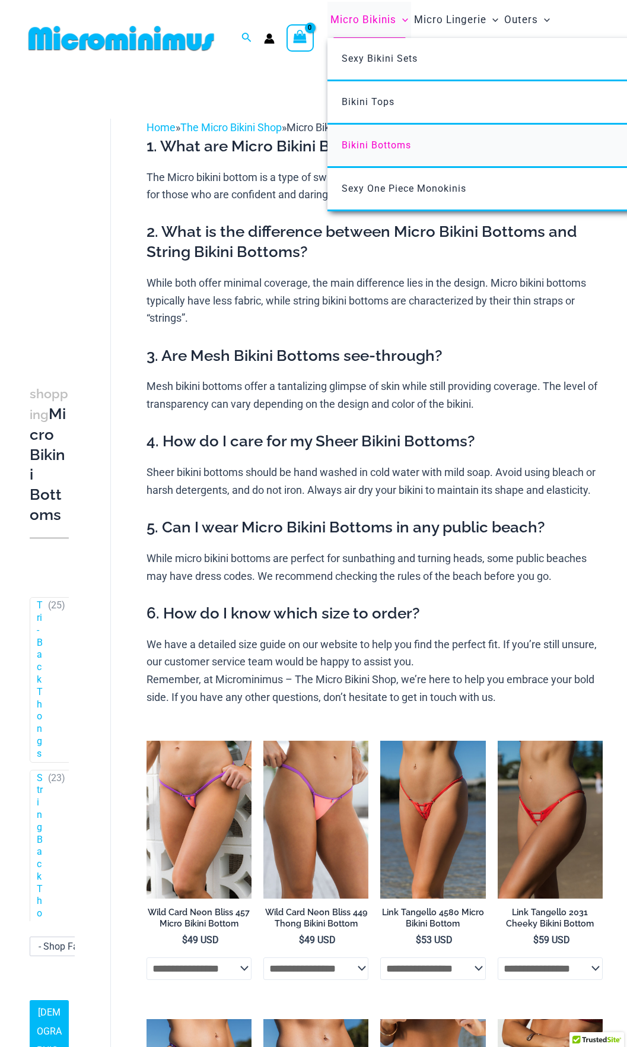 This screenshot has height=1047, width=627. Describe the element at coordinates (374, 528) in the screenshot. I see `h3: 5. Can I wear Micro Bikini Bottoms in any public beach?` at that location.